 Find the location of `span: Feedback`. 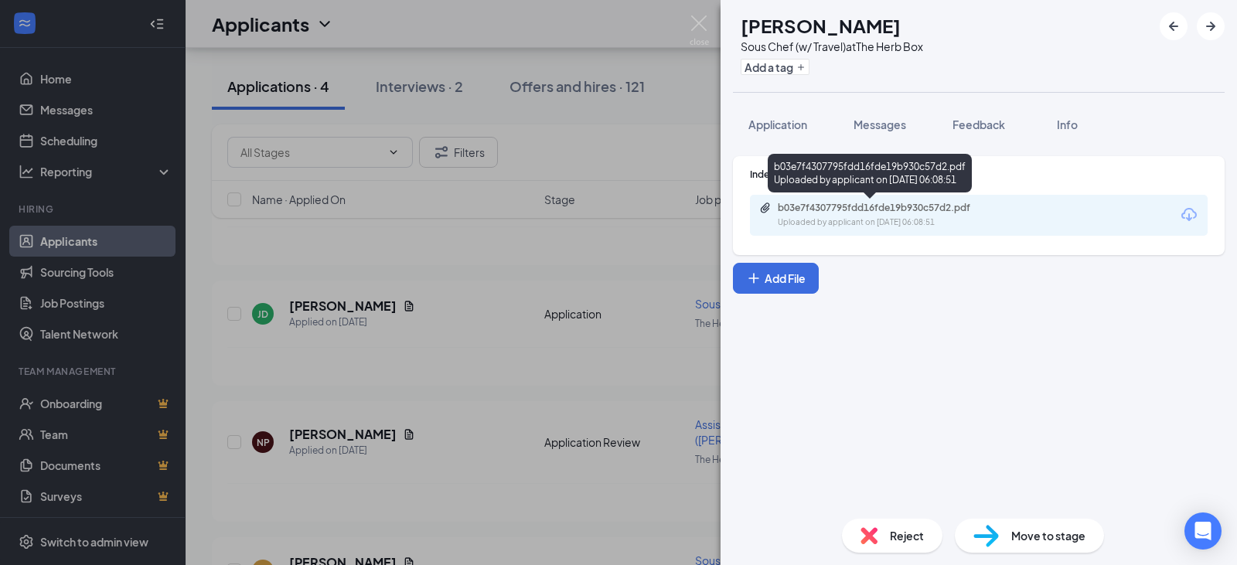

span: Feedback is located at coordinates (979, 124).